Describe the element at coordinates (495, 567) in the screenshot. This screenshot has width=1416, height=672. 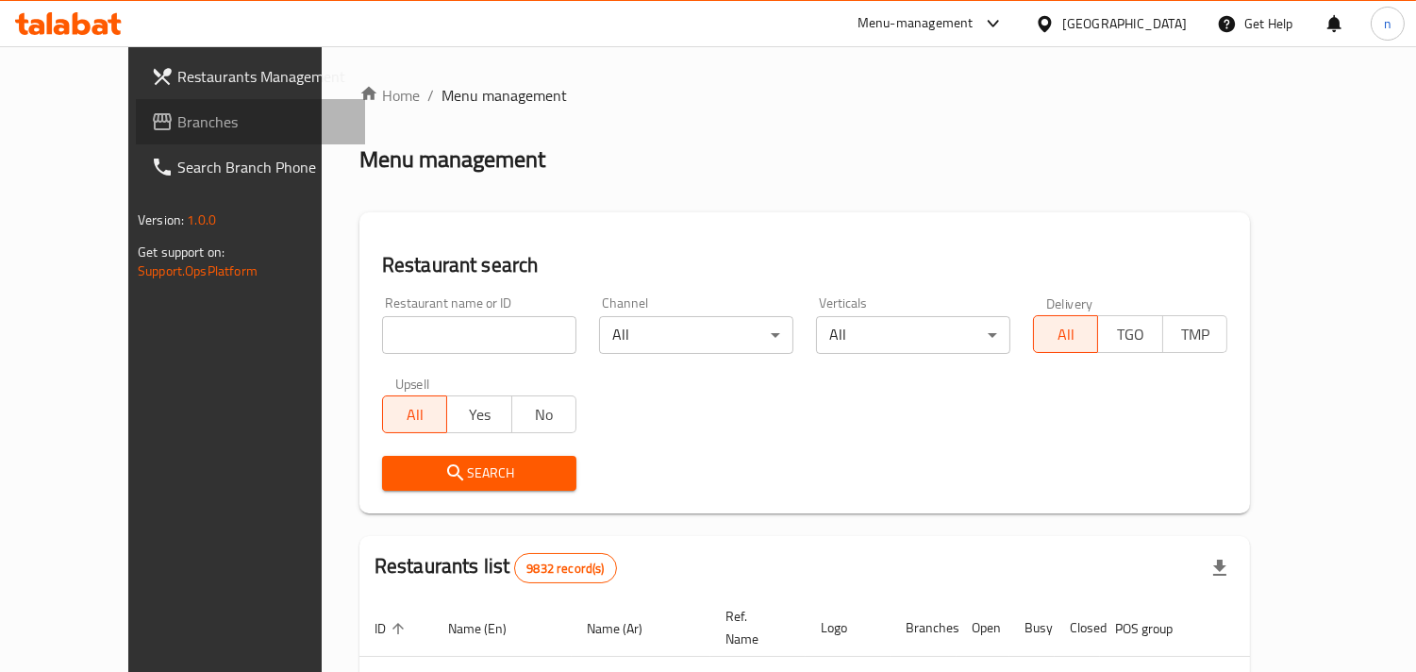
I see `h2: Restaurants list` at that location.